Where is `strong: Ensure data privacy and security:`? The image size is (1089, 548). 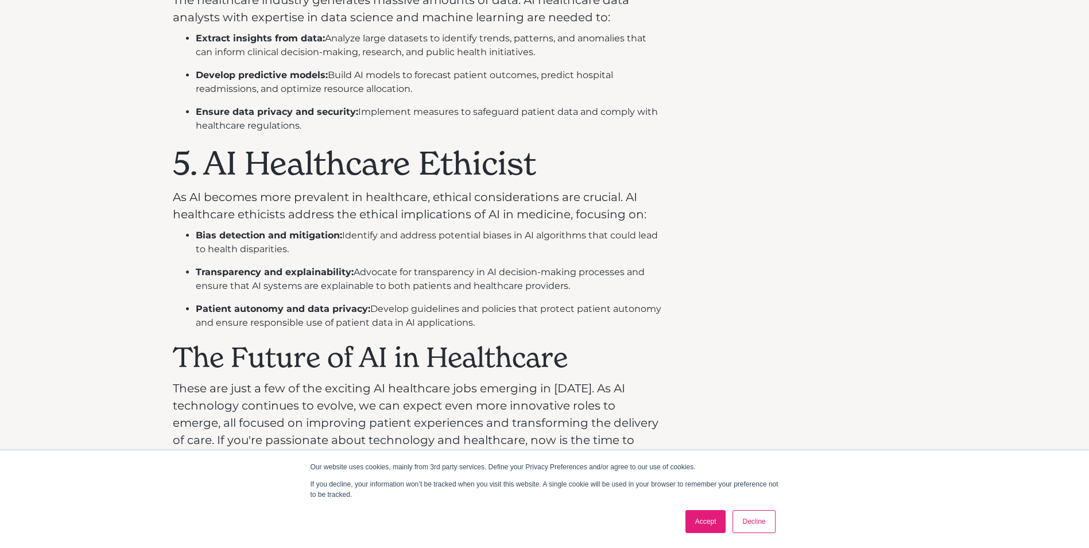 strong: Ensure data privacy and security: is located at coordinates (277, 111).